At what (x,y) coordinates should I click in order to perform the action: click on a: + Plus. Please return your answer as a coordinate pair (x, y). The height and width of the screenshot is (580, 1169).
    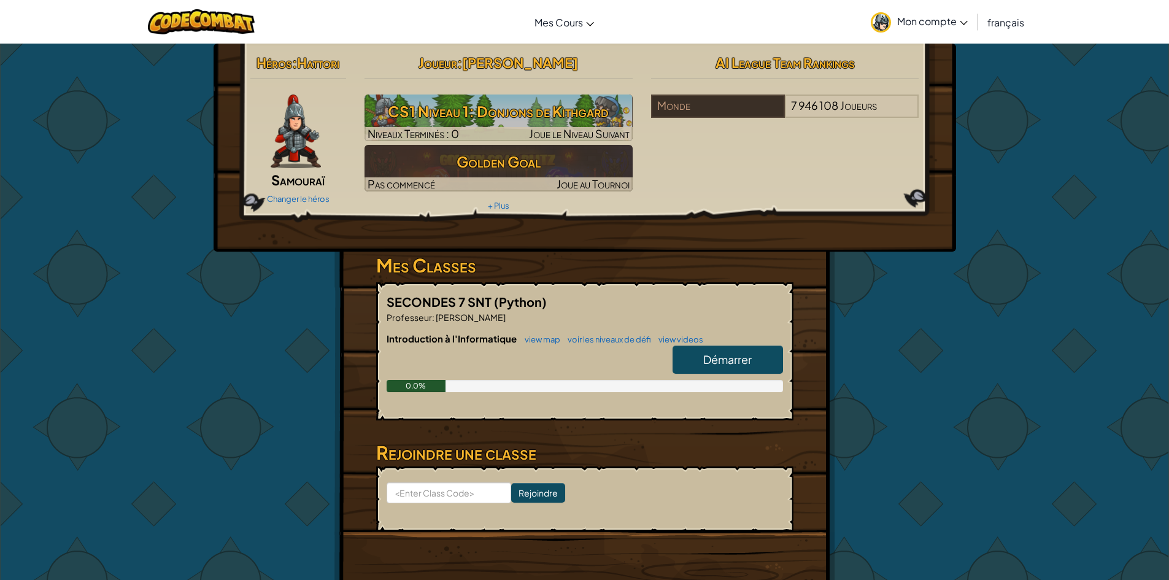
    Looking at the image, I should click on (498, 206).